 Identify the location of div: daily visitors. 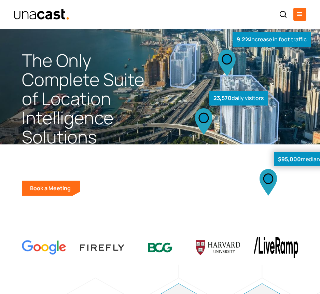
(239, 98).